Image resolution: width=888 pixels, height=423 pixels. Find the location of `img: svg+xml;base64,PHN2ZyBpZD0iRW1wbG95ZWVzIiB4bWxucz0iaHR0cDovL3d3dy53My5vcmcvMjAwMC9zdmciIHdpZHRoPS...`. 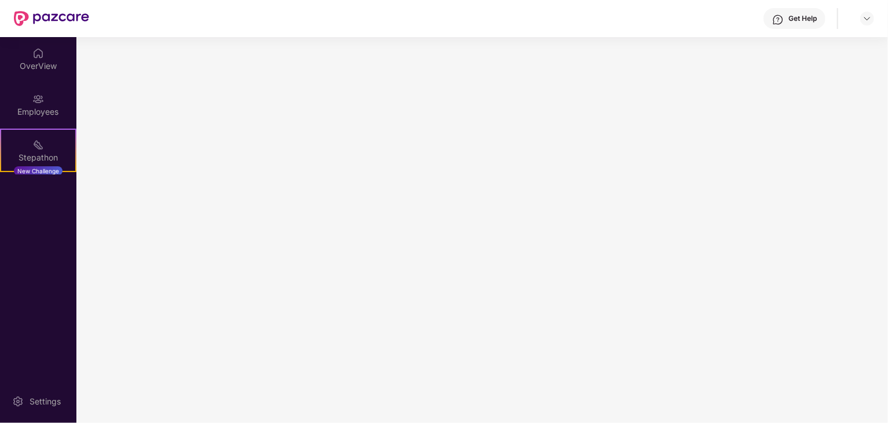

img: svg+xml;base64,PHN2ZyBpZD0iRW1wbG95ZWVzIiB4bWxucz0iaHR0cDovL3d3dy53My5vcmcvMjAwMC9zdmciIHdpZHRoPS... is located at coordinates (38, 99).